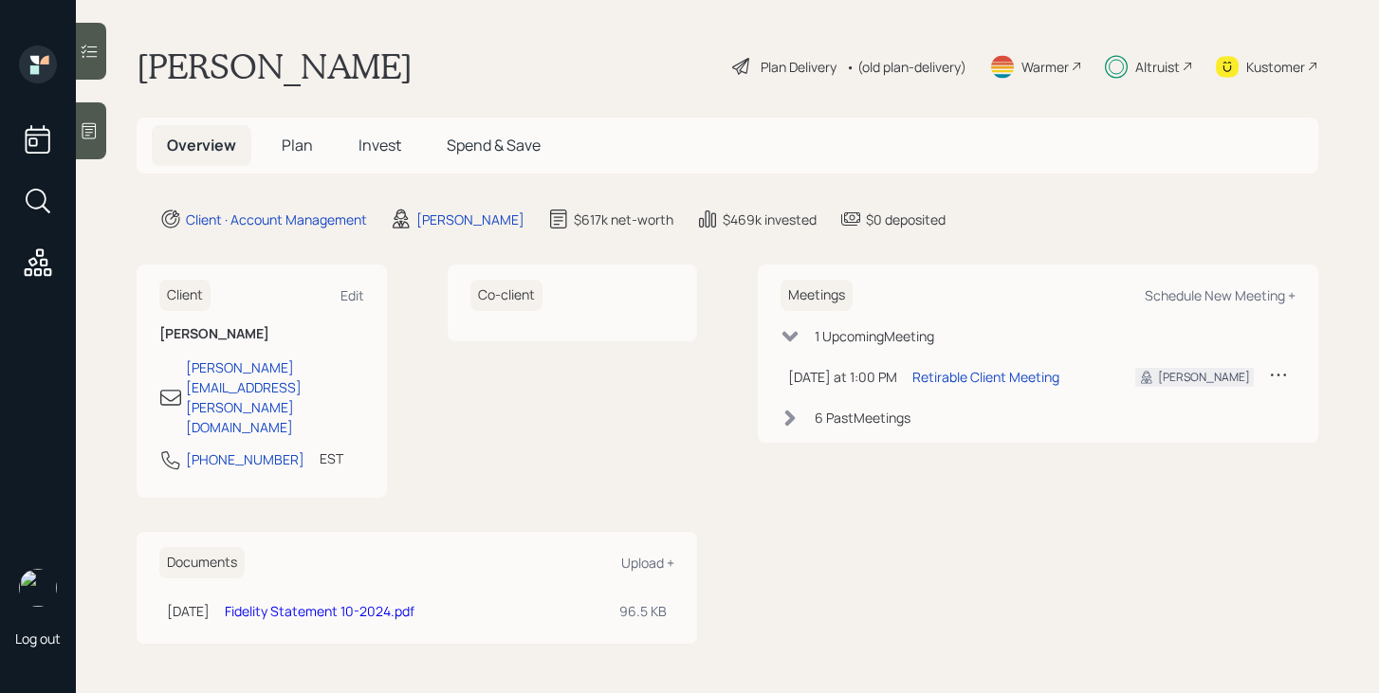 The height and width of the screenshot is (693, 1379). What do you see at coordinates (38, 588) in the screenshot?
I see `img: michael-russo-headshot.png` at bounding box center [38, 588].